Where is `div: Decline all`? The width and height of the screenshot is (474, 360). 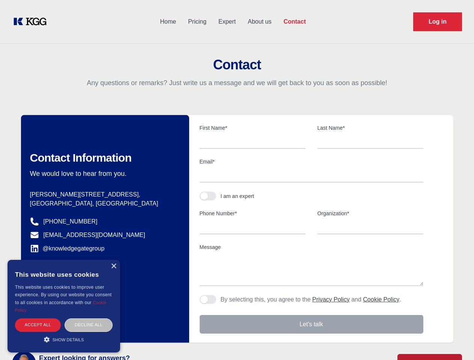 div: Decline all is located at coordinates (89, 325).